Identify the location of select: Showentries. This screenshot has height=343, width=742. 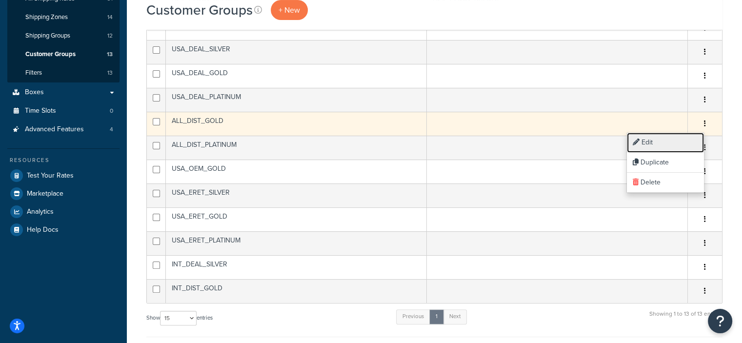
(178, 318).